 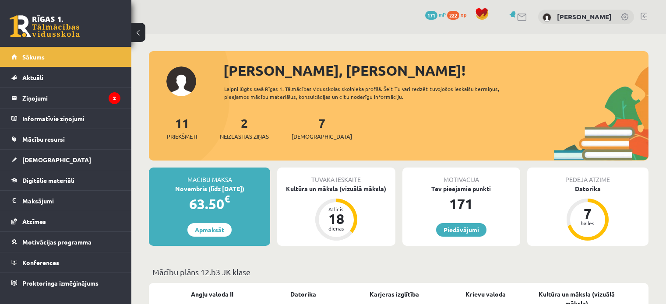 What do you see at coordinates (461, 230) in the screenshot?
I see `a: Piedāvājumi` at bounding box center [461, 230].